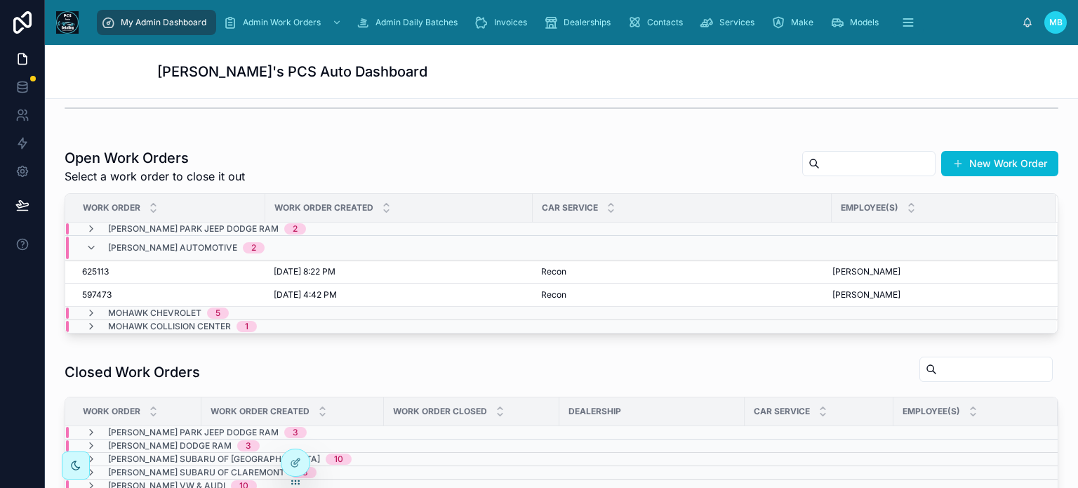  I want to click on span: Make, so click(803, 22).